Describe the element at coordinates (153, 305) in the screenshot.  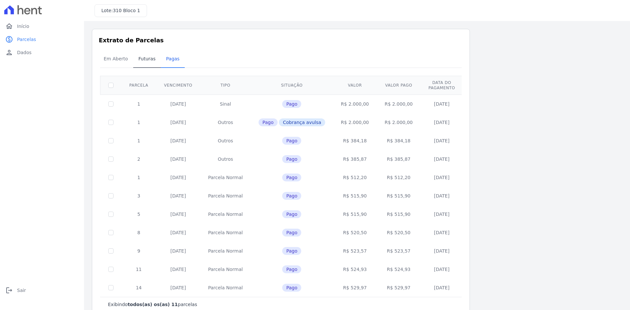
I see `b: todos(as) os(as) 11` at that location.